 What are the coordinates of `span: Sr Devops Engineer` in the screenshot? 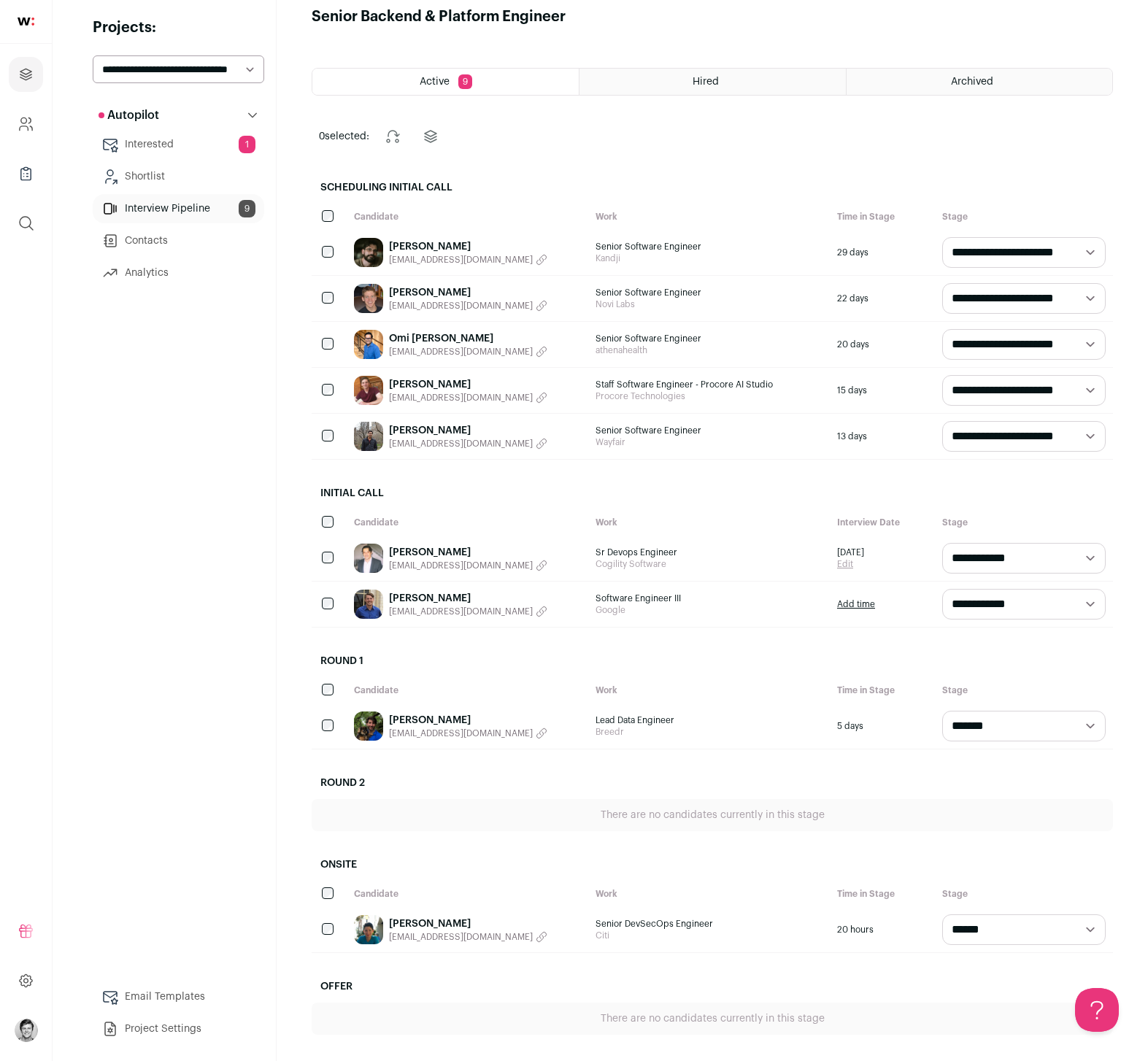 It's located at (708, 553).